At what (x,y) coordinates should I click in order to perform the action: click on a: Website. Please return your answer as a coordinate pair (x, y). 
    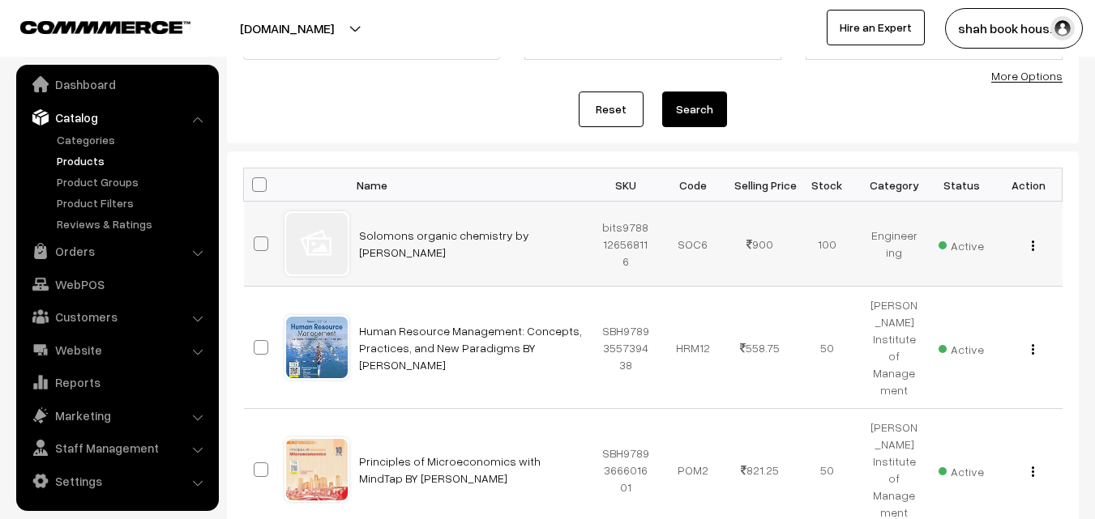
    Looking at the image, I should click on (117, 350).